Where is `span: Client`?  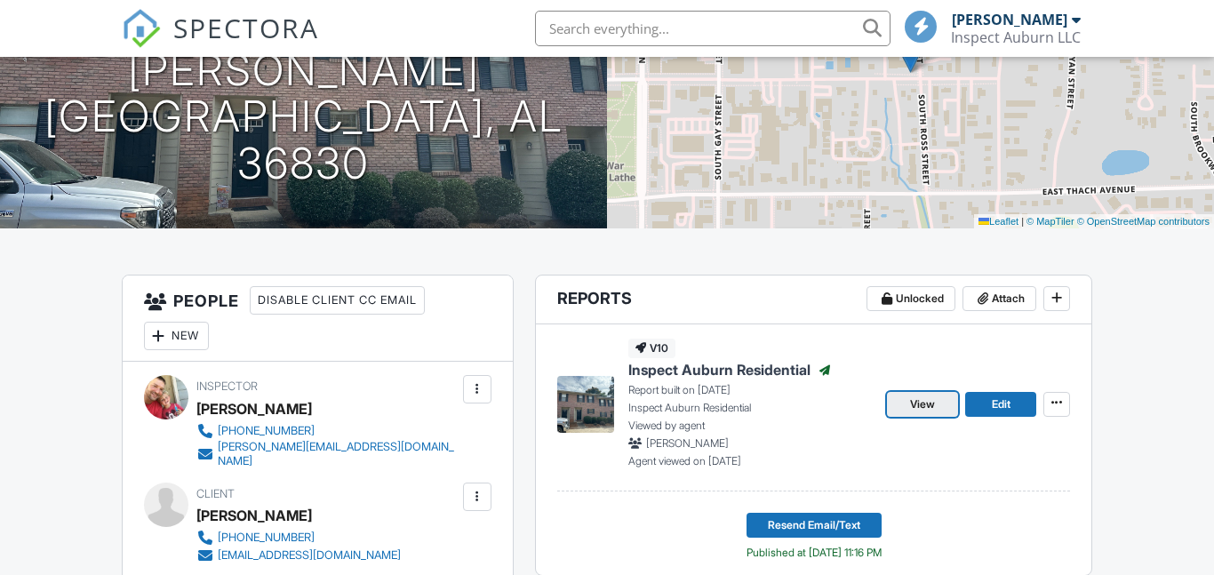
span: Client is located at coordinates (215, 493).